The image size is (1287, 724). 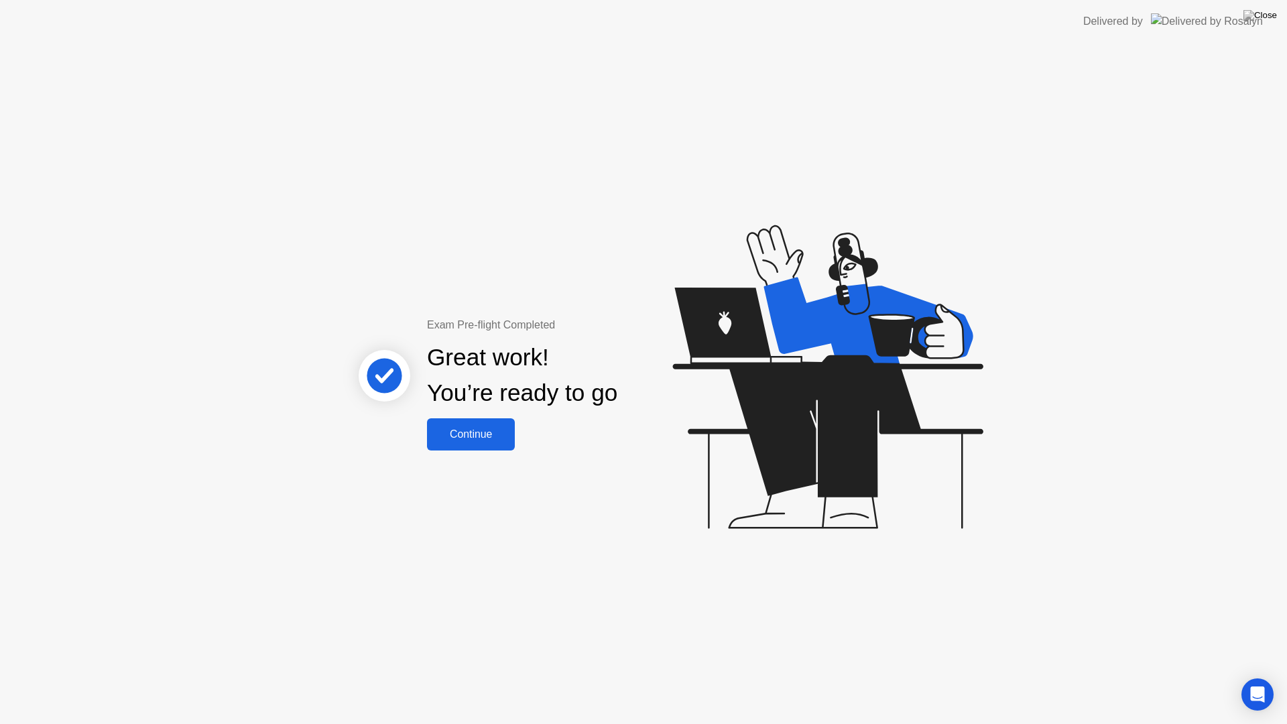 What do you see at coordinates (565, 325) in the screenshot?
I see `div: Exam Pre-flight Completed` at bounding box center [565, 325].